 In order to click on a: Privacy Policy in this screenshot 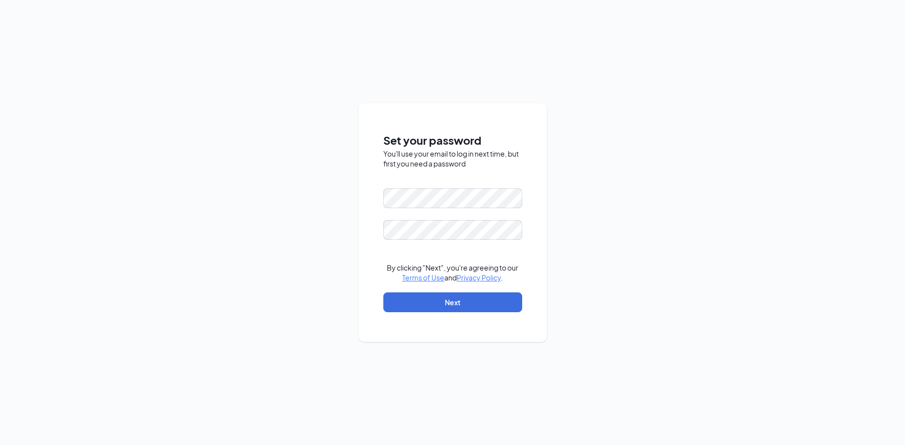, I will do `click(478, 278)`.